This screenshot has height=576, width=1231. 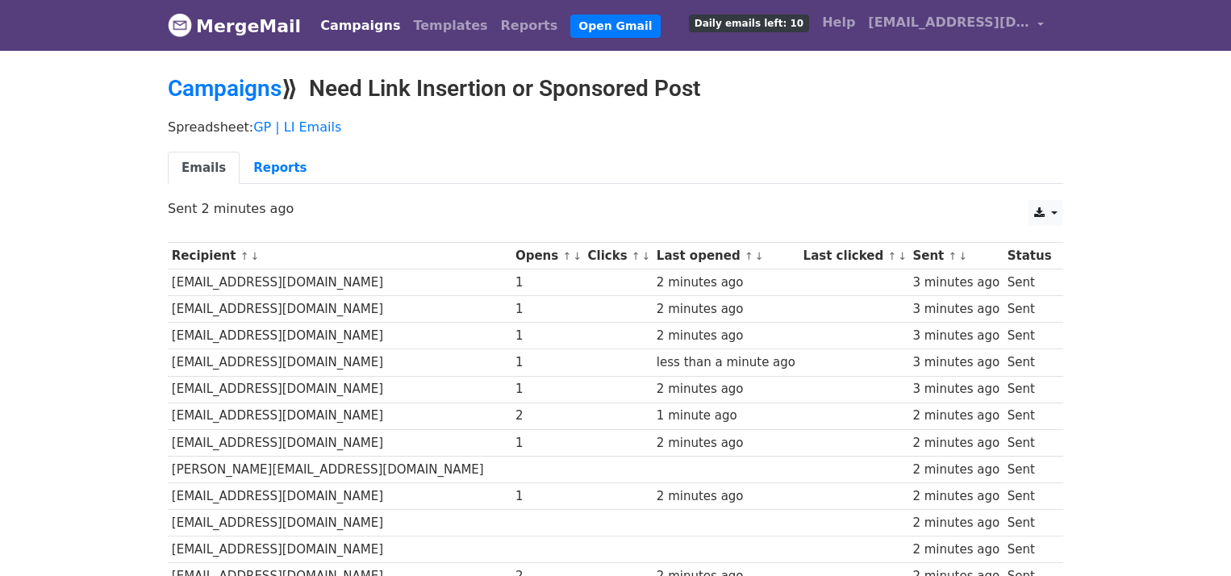 I want to click on div: 1 minute ago, so click(x=726, y=415).